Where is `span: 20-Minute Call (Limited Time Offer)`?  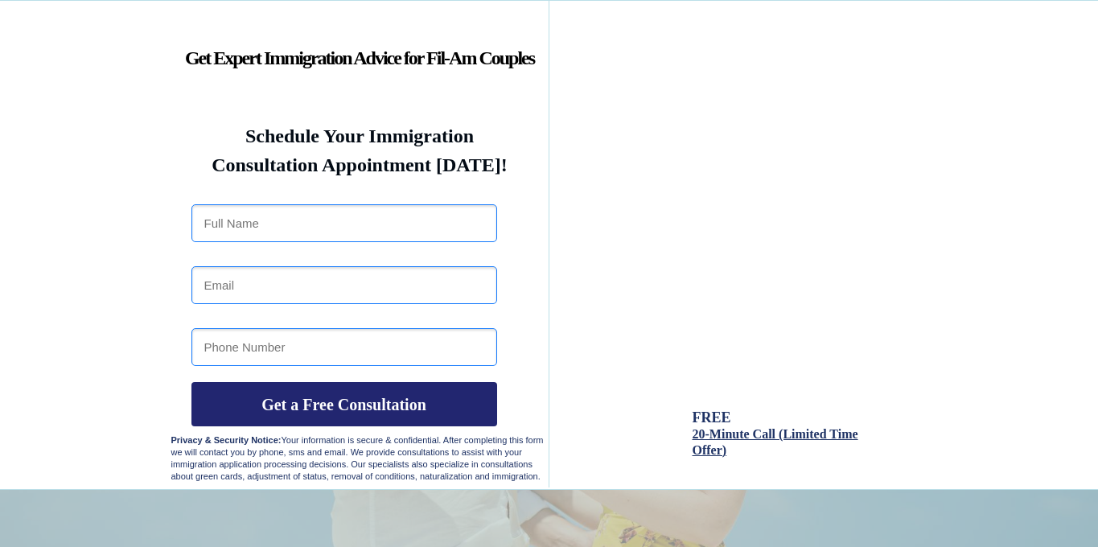
span: 20-Minute Call (Limited Time Offer) is located at coordinates (776, 442).